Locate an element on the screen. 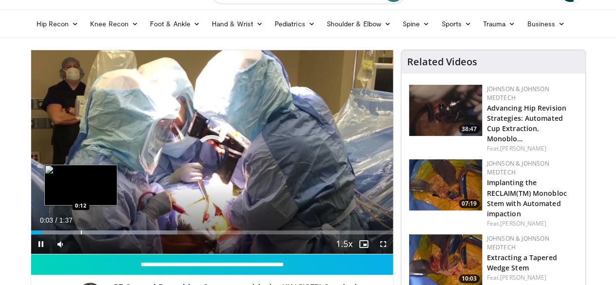  a: Hip Recon is located at coordinates (57, 24).